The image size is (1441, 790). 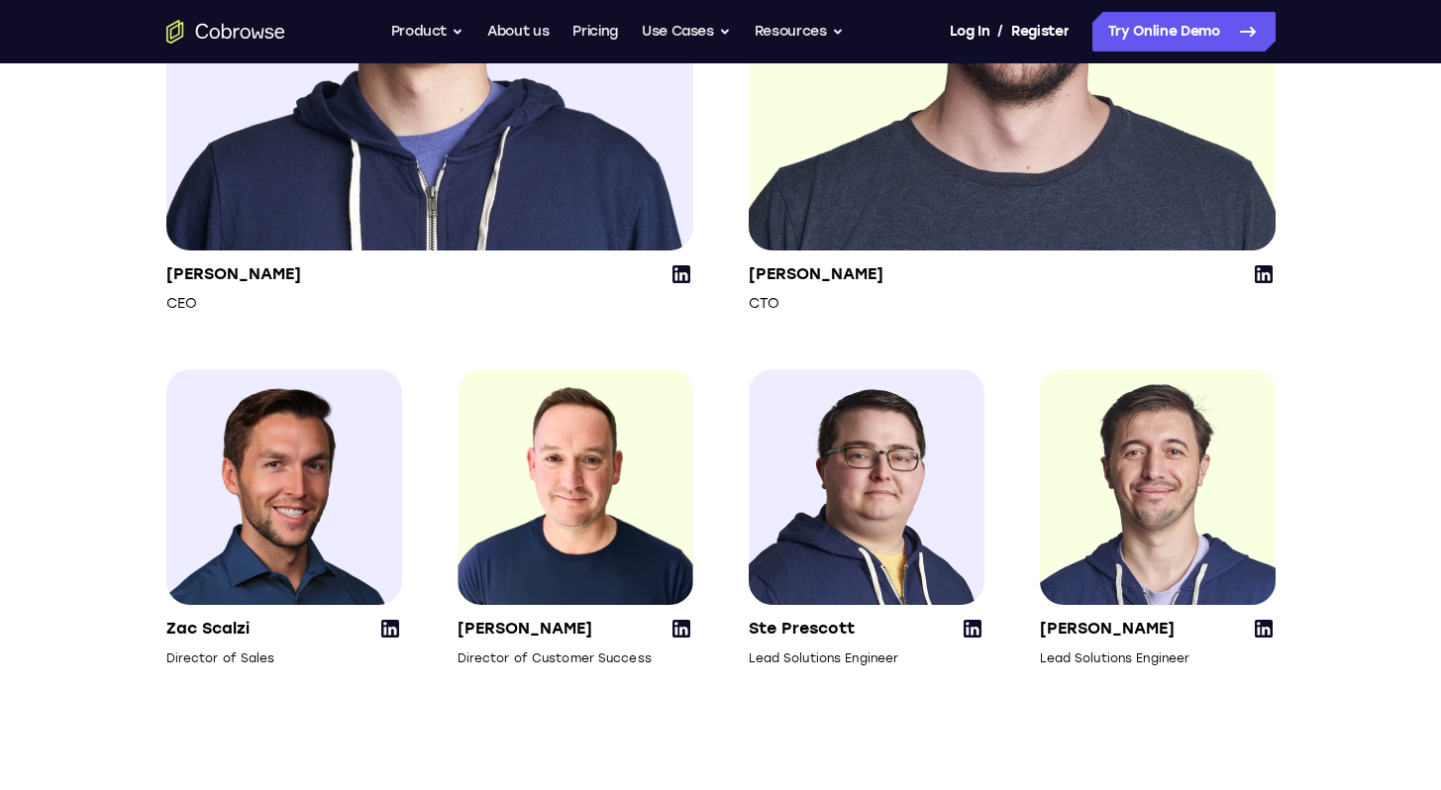 I want to click on img: João Acabado, Lead Solutions Engineer, so click(x=1158, y=487).